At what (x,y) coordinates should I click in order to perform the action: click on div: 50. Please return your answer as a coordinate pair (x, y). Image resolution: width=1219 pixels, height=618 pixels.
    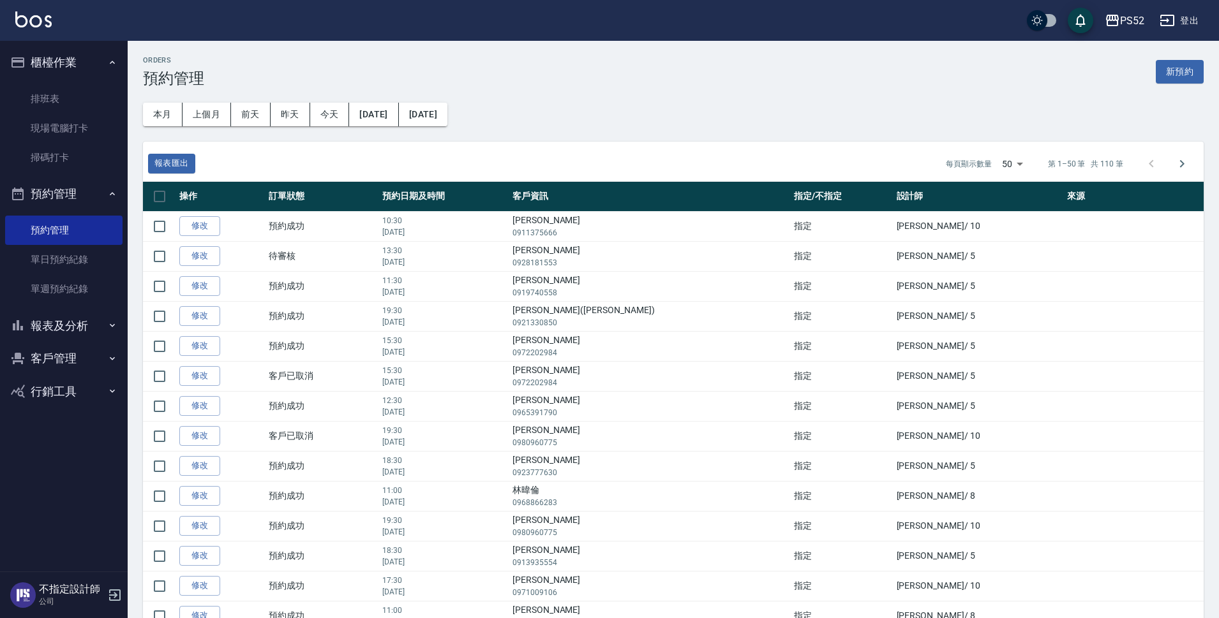
    Looking at the image, I should click on (1012, 164).